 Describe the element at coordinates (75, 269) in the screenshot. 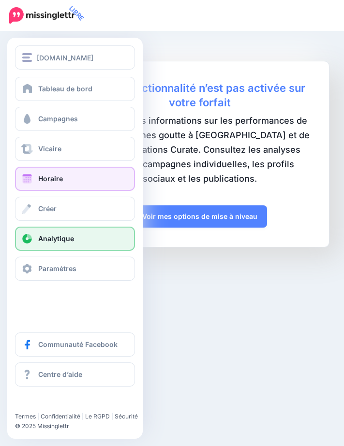

I see `a: Paramètres` at that location.